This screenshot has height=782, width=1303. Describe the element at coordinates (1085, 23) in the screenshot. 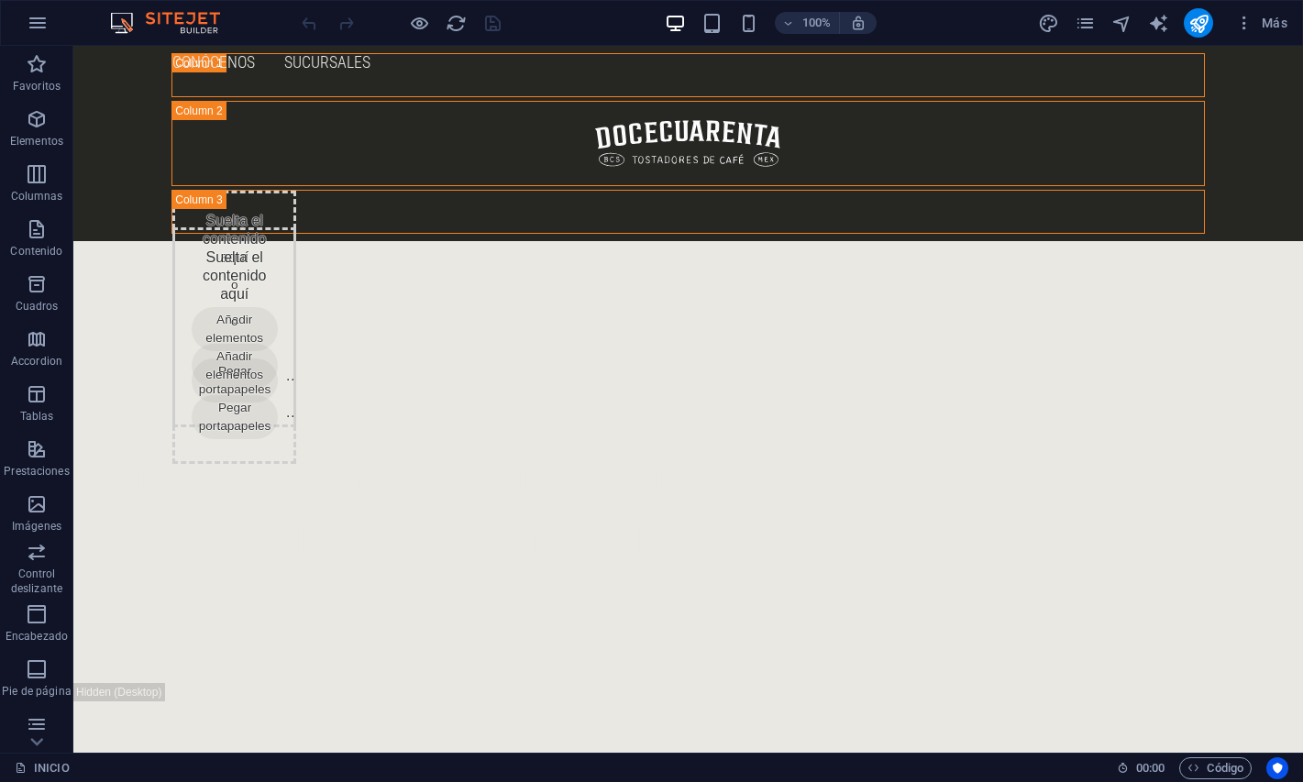

I see `button: pages` at that location.